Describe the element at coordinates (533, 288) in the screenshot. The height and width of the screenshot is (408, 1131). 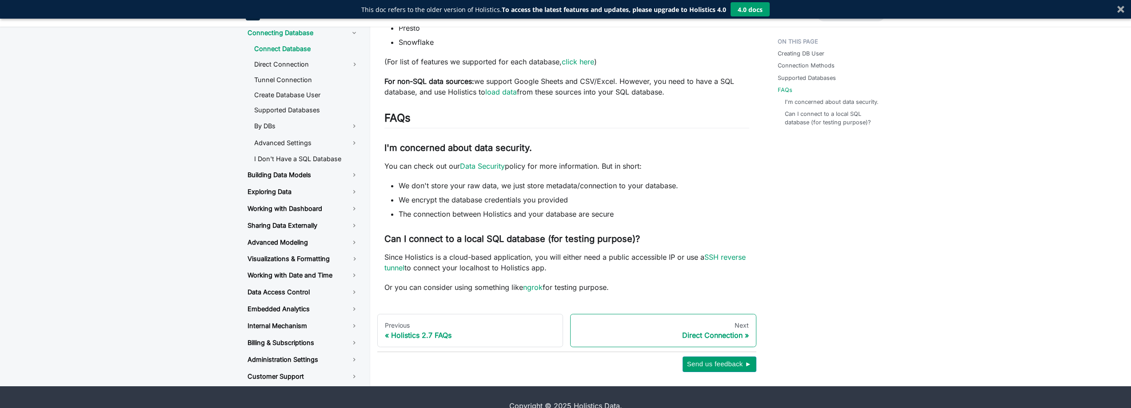
I see `a: ngrok` at that location.